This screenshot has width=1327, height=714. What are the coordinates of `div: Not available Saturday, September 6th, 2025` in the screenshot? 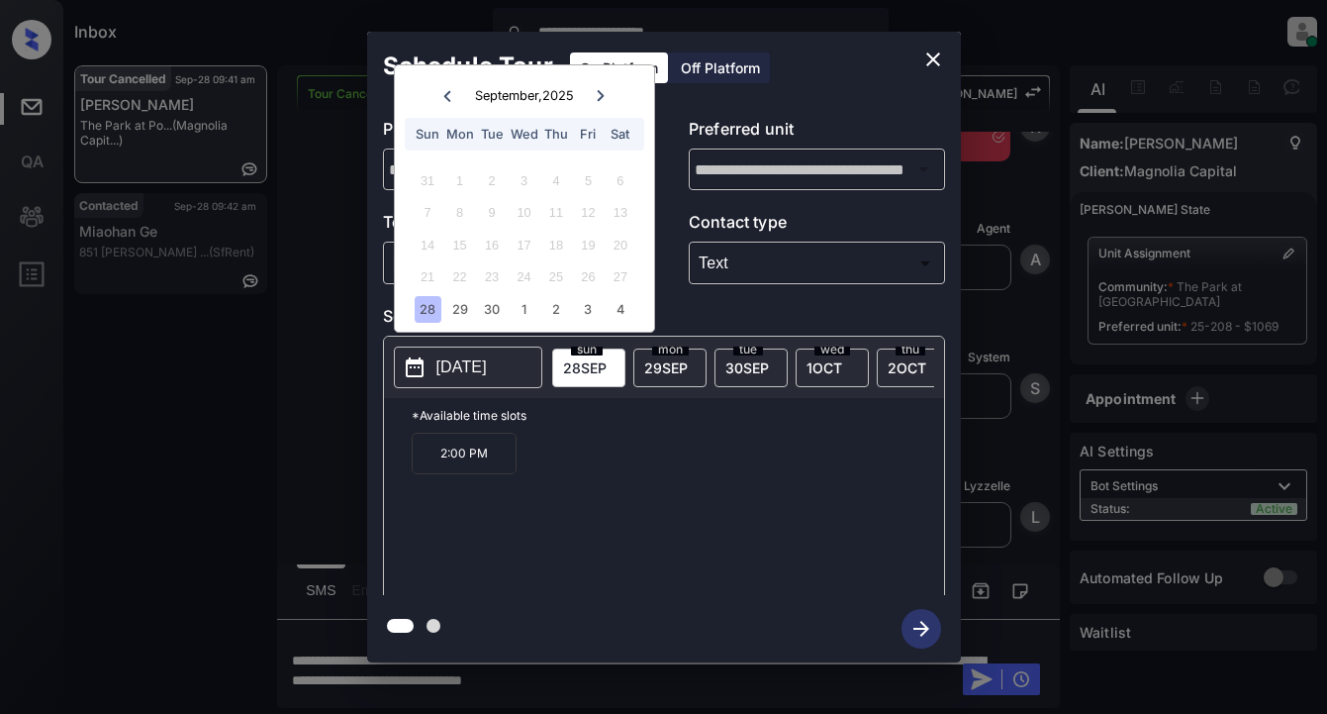 It's located at (620, 180).